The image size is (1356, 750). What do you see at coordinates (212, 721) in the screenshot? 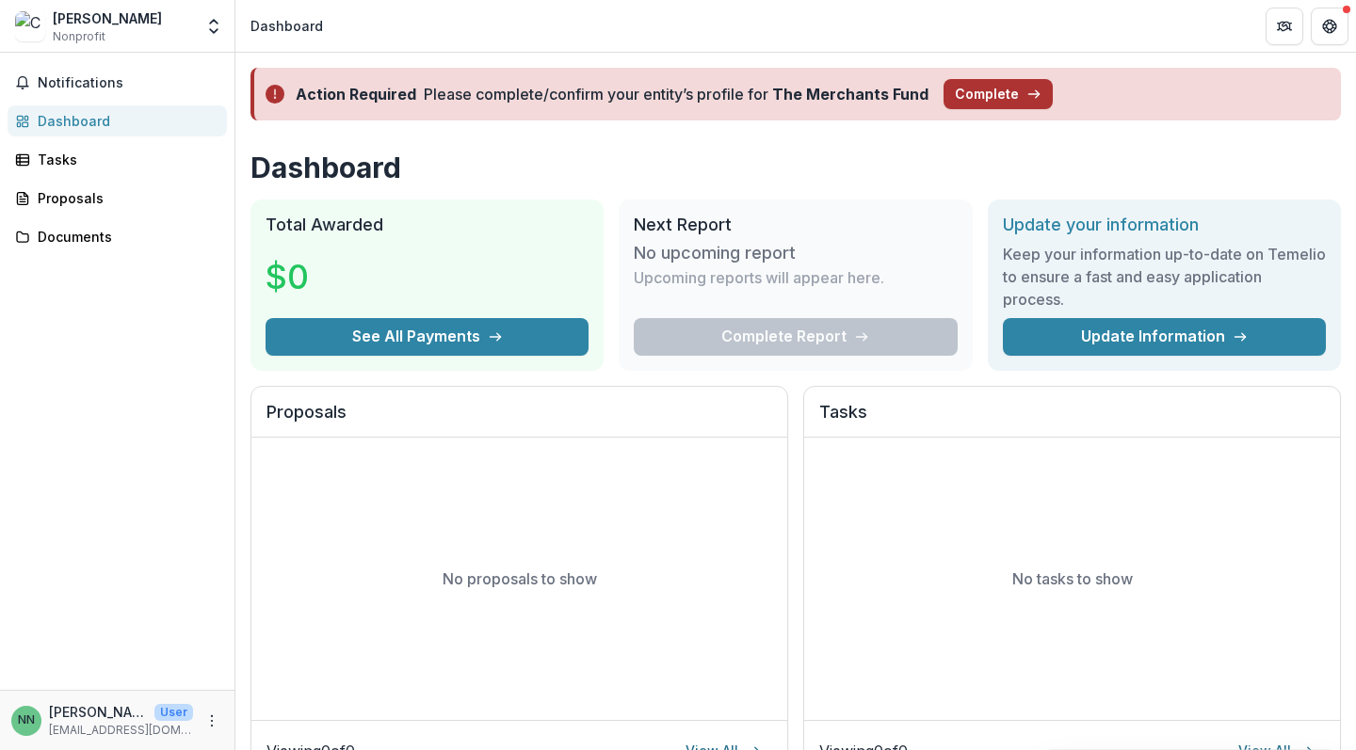
I see `button: More` at bounding box center [212, 721].